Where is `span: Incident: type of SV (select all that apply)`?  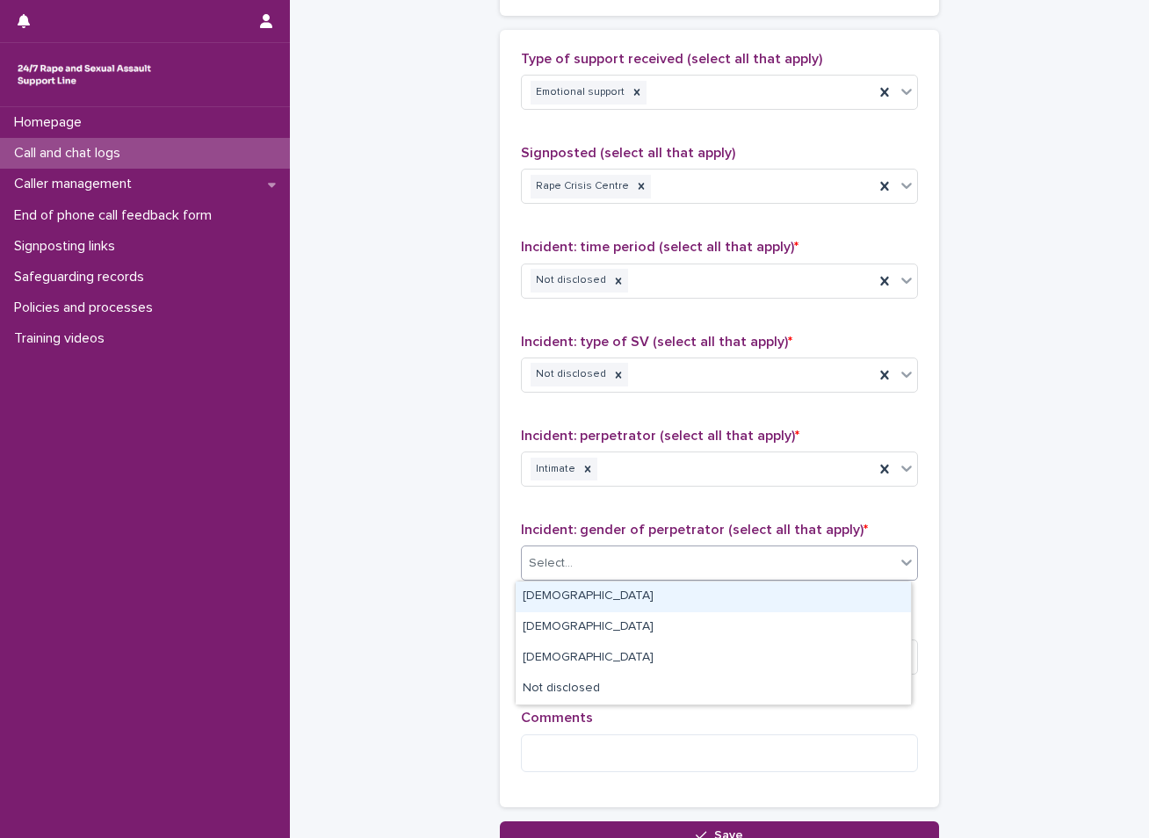
span: Incident: type of SV (select all that apply) is located at coordinates (656, 342).